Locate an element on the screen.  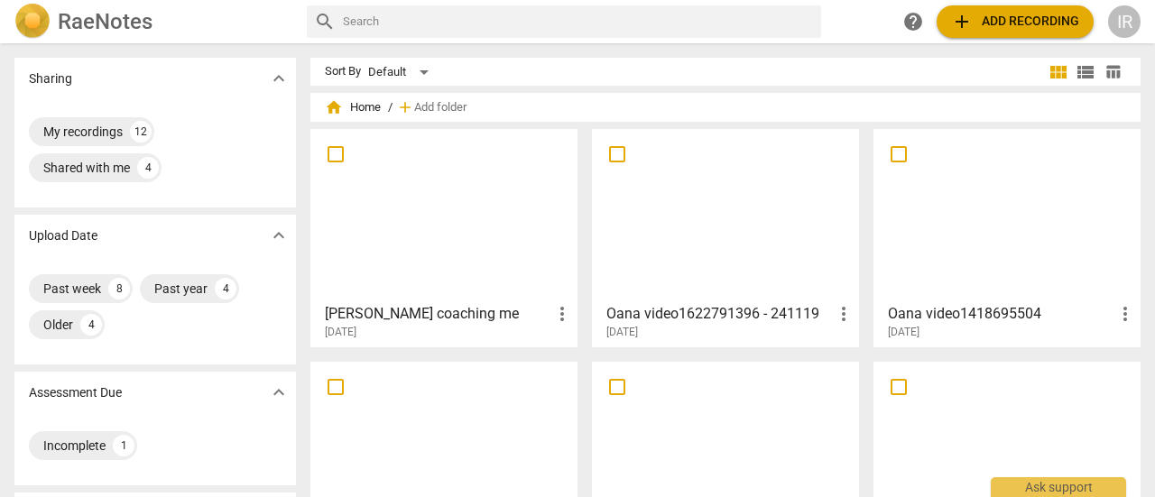
button: IR is located at coordinates (1125, 22).